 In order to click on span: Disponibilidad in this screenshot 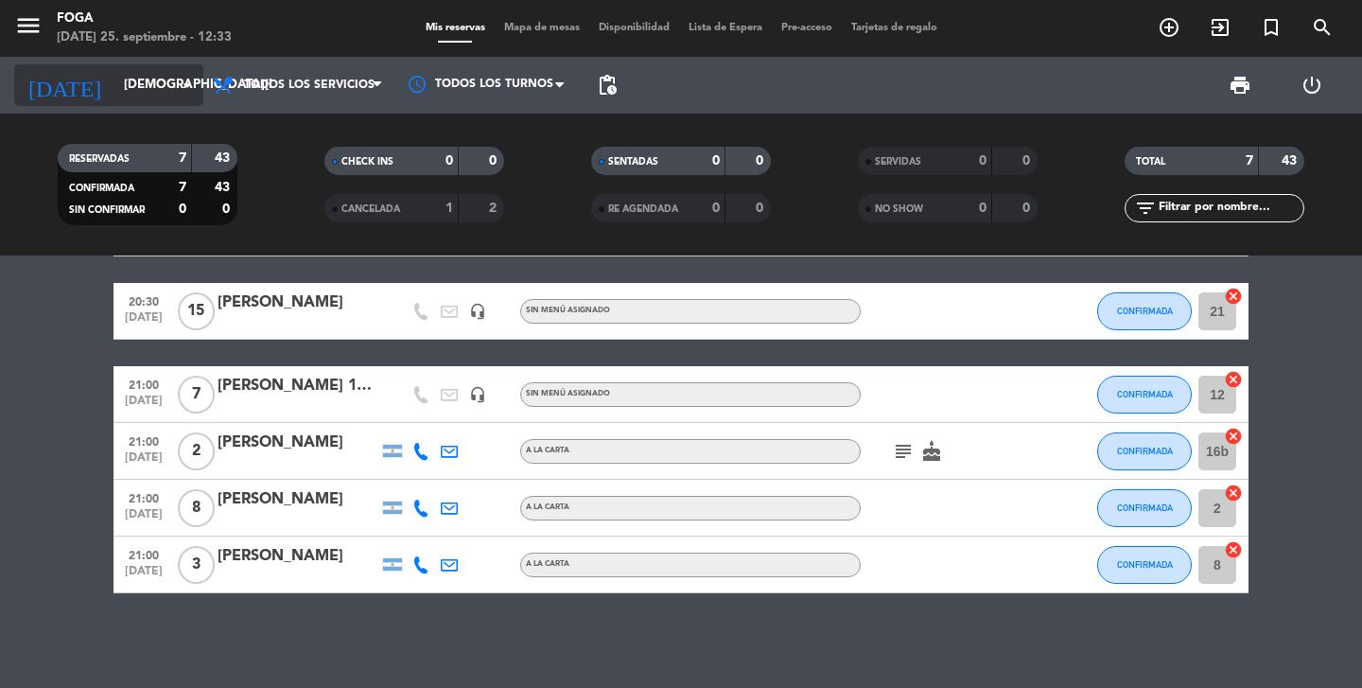, I will do `click(634, 27)`.